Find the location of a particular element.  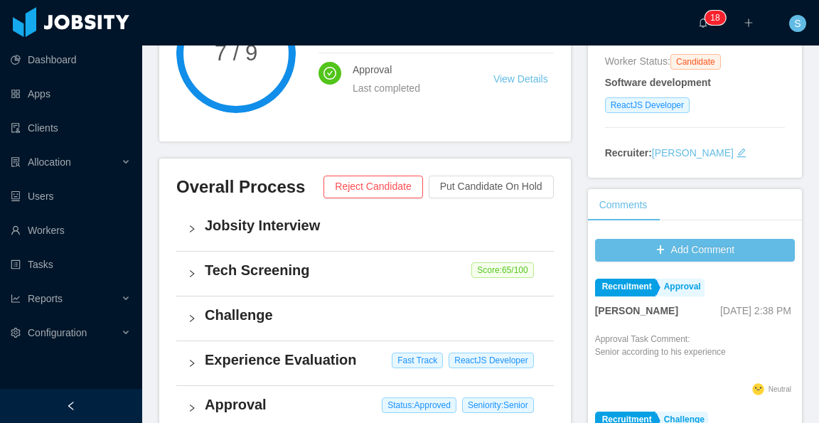

h4: Tech Screening is located at coordinates (373, 270).